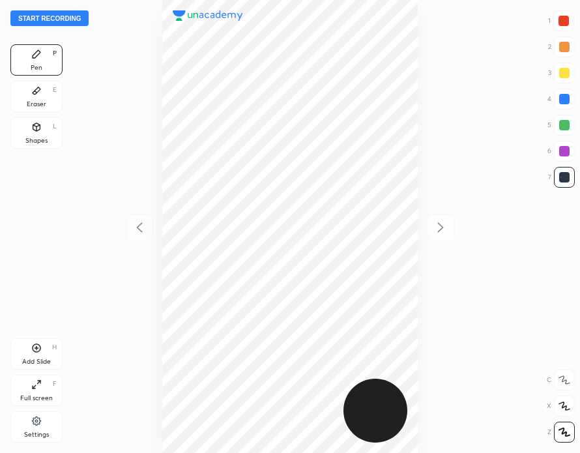 The image size is (580, 453). Describe the element at coordinates (562, 99) in the screenshot. I see `div: 4` at that location.